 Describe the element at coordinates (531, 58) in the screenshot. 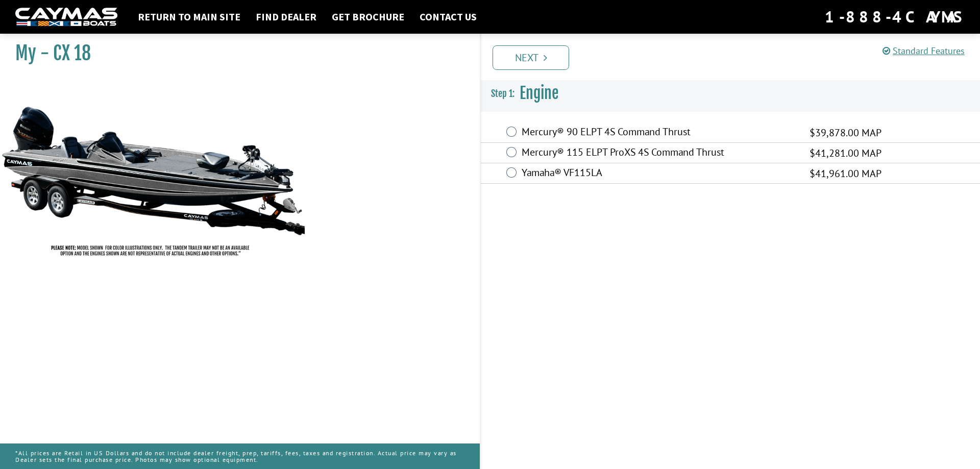

I see `a: Next` at that location.